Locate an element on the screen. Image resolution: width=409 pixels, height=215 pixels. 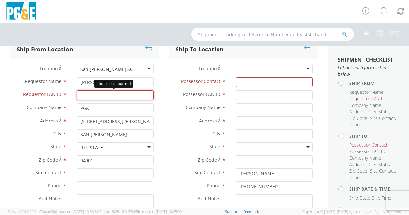
h4: Ship Date & Time is located at coordinates (374, 188).